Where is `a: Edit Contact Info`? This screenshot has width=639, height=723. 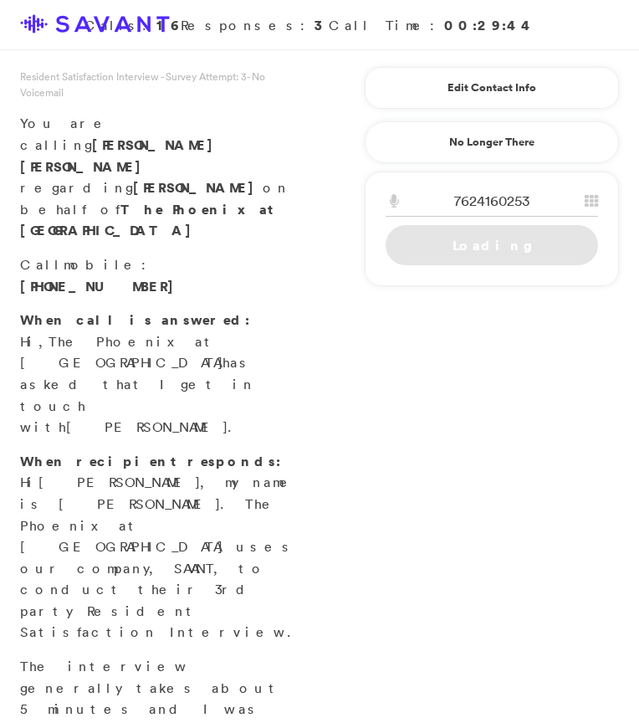
a: Edit Contact Info is located at coordinates (492, 88).